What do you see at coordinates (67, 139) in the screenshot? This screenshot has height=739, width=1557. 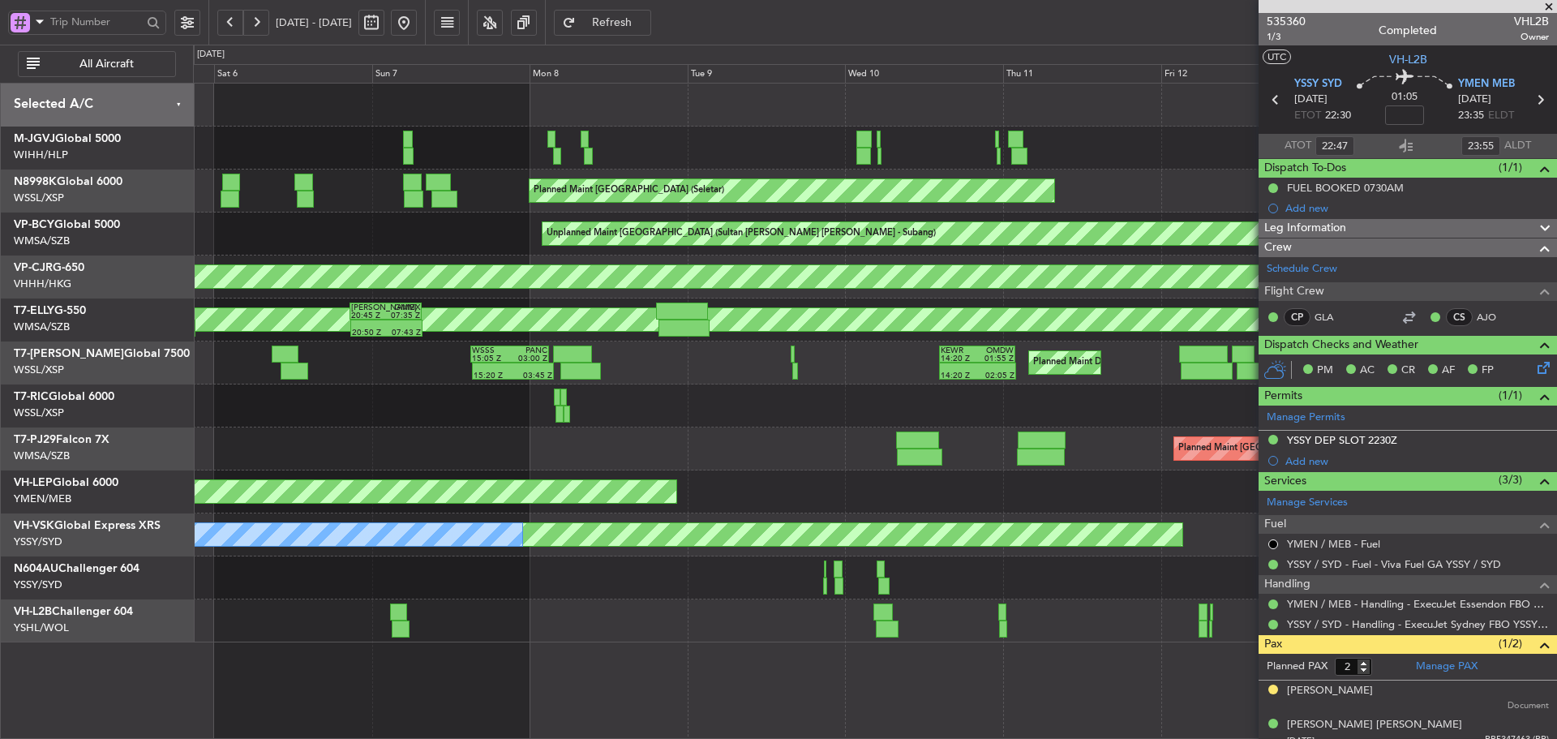 I see `a: M-JGVJGlobal 5000` at bounding box center [67, 139].